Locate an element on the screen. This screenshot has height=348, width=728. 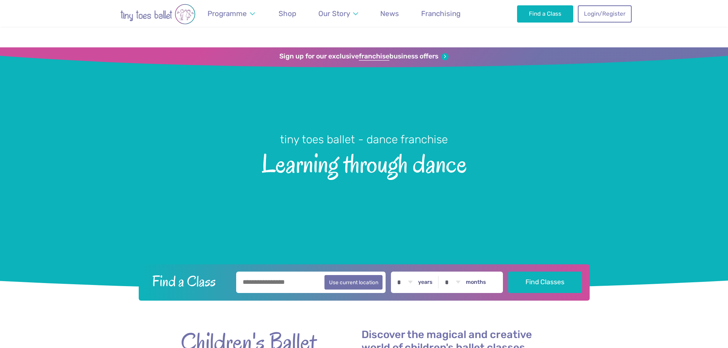
span: Learning through dance is located at coordinates (364, 162).